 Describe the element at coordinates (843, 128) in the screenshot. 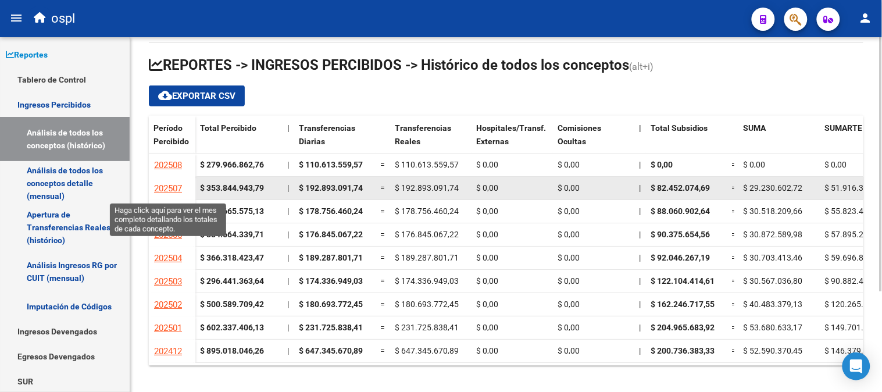

I see `span: SUMARTE` at that location.